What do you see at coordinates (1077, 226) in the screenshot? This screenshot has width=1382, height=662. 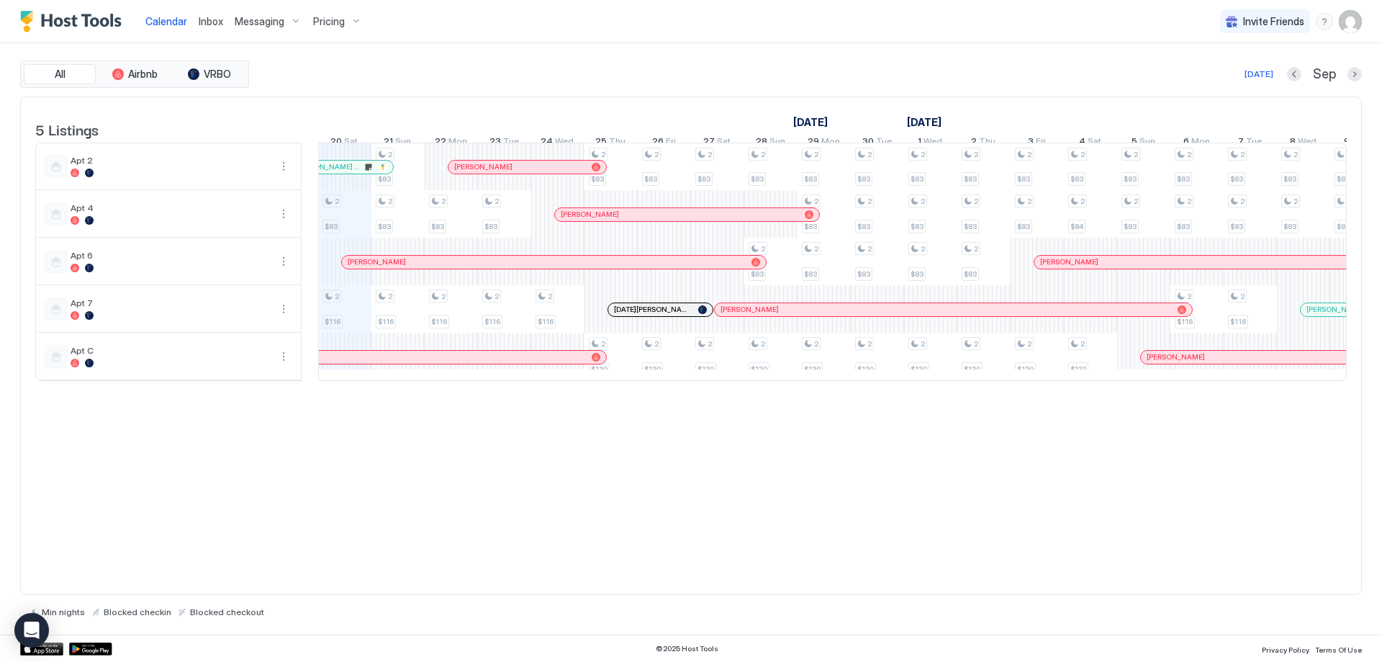 I see `span: $84` at bounding box center [1077, 226].